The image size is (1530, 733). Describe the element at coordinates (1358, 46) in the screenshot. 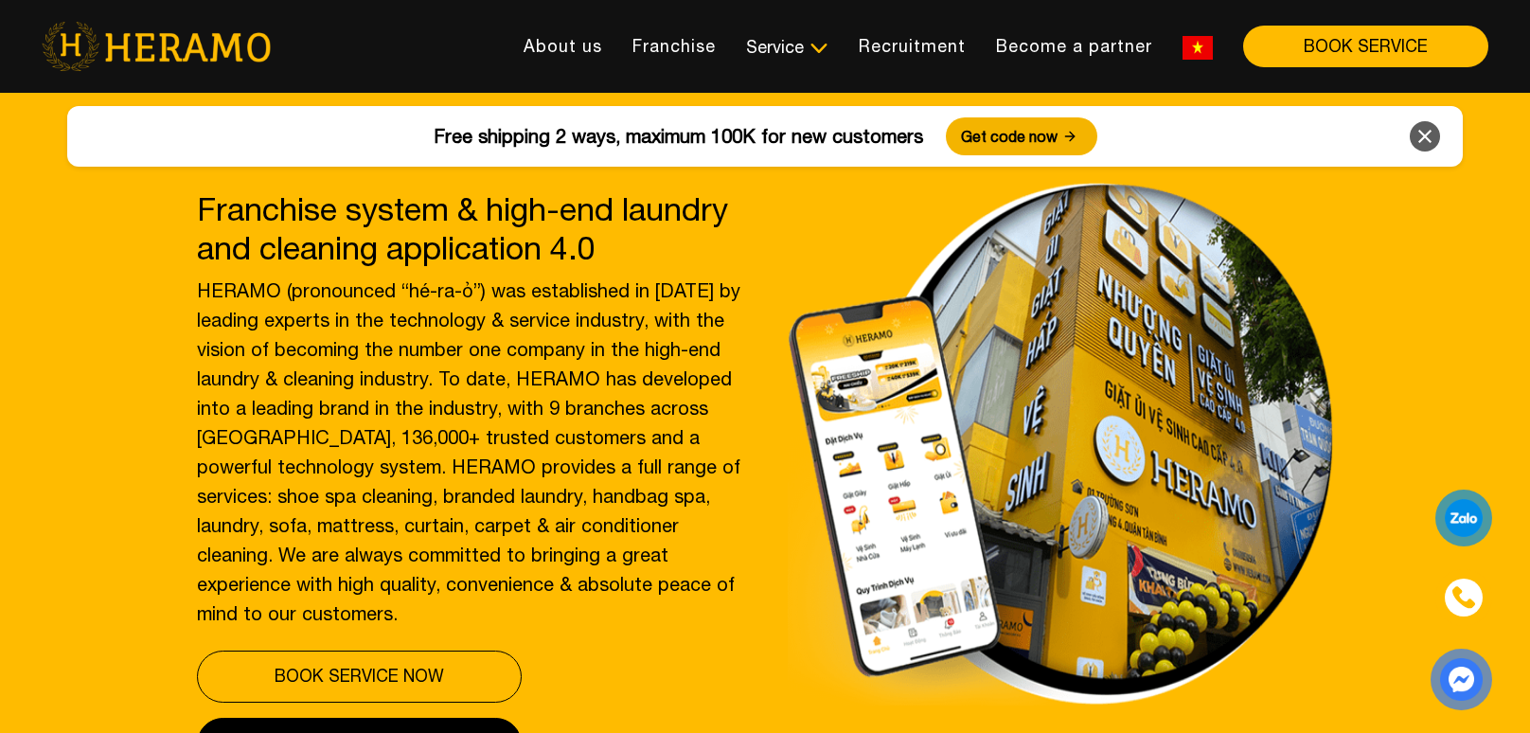

I see `a: BOOK SERVICE` at that location.